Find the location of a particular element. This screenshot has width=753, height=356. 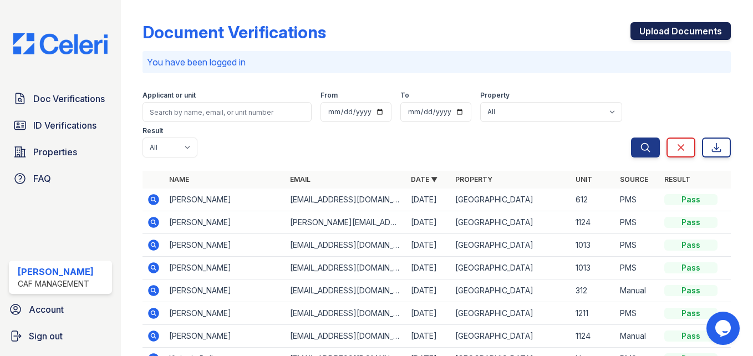

label: Property is located at coordinates (494, 95).